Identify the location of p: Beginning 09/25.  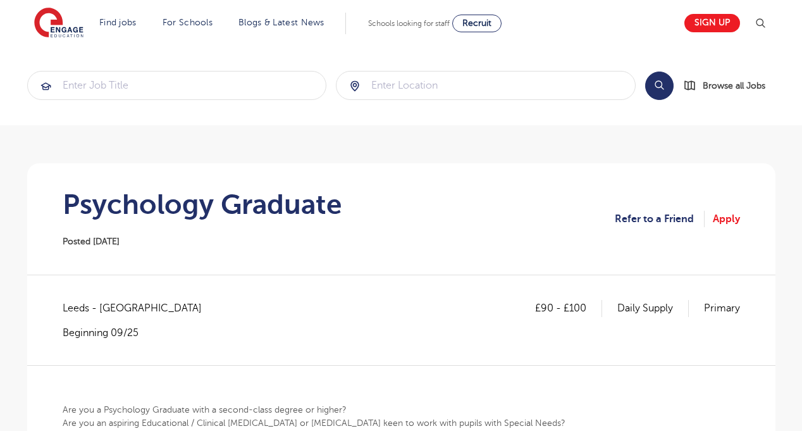
(139, 333).